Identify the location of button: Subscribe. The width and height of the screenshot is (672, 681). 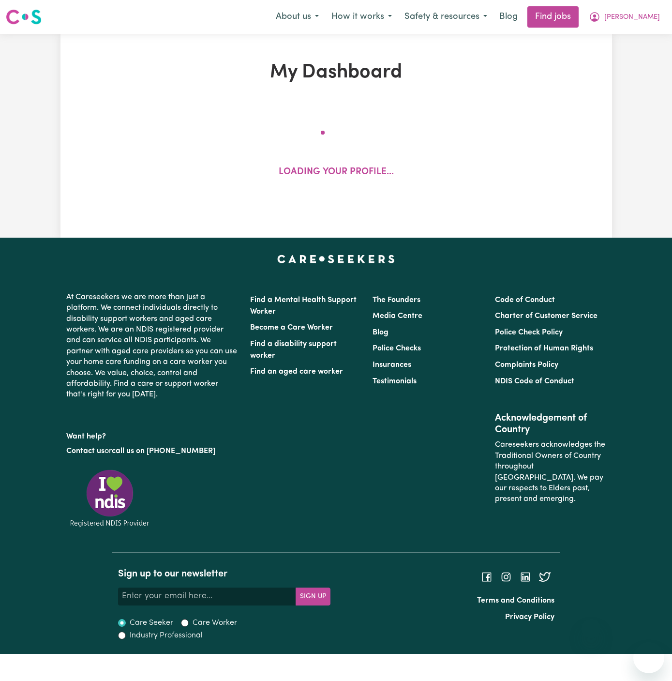
(313, 596).